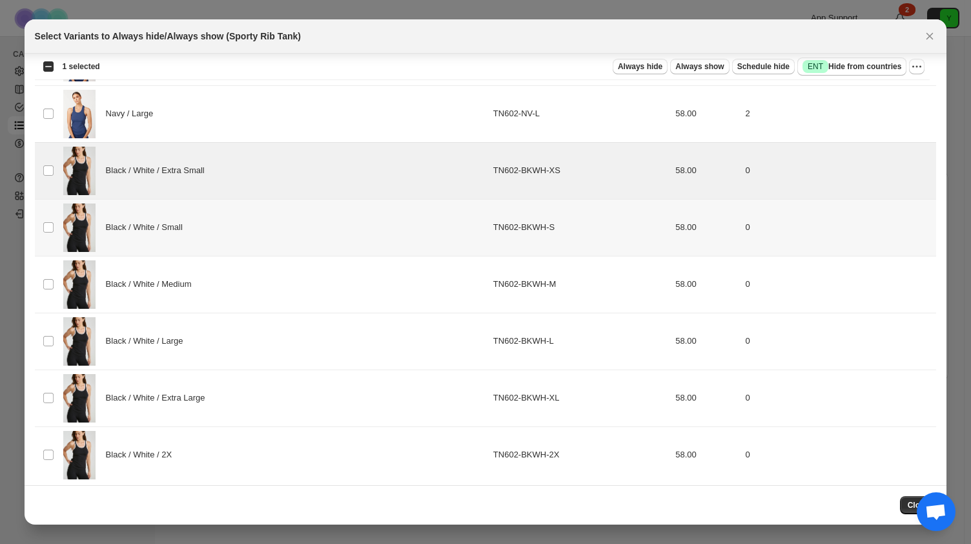  What do you see at coordinates (852, 66) in the screenshot?
I see `span: Hide from countries` at bounding box center [852, 66].